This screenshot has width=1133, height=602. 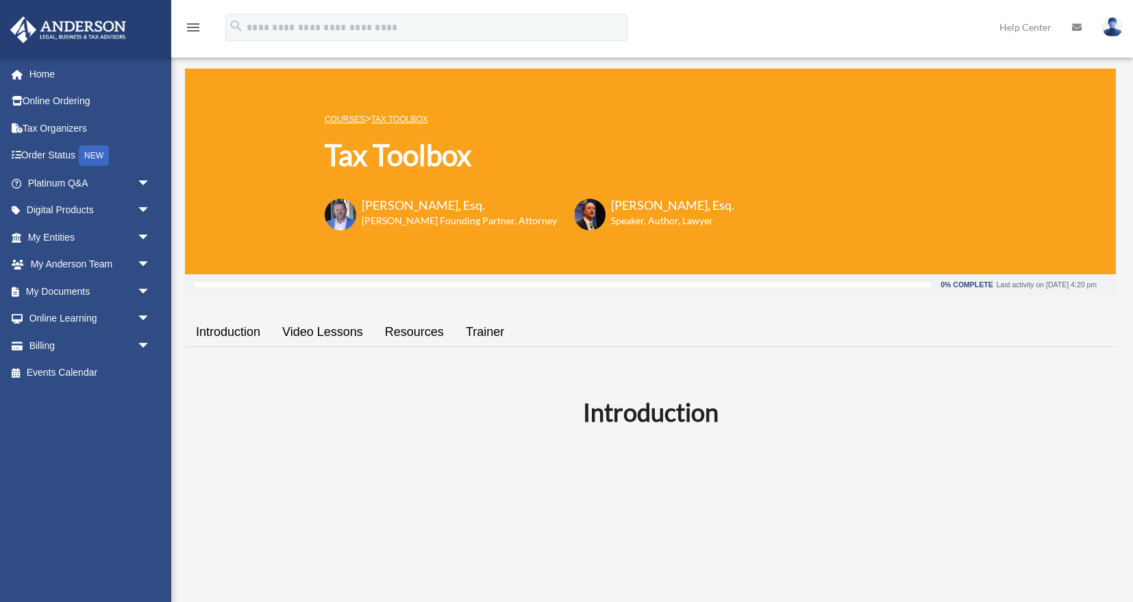 I want to click on a: COURSES, so click(x=345, y=119).